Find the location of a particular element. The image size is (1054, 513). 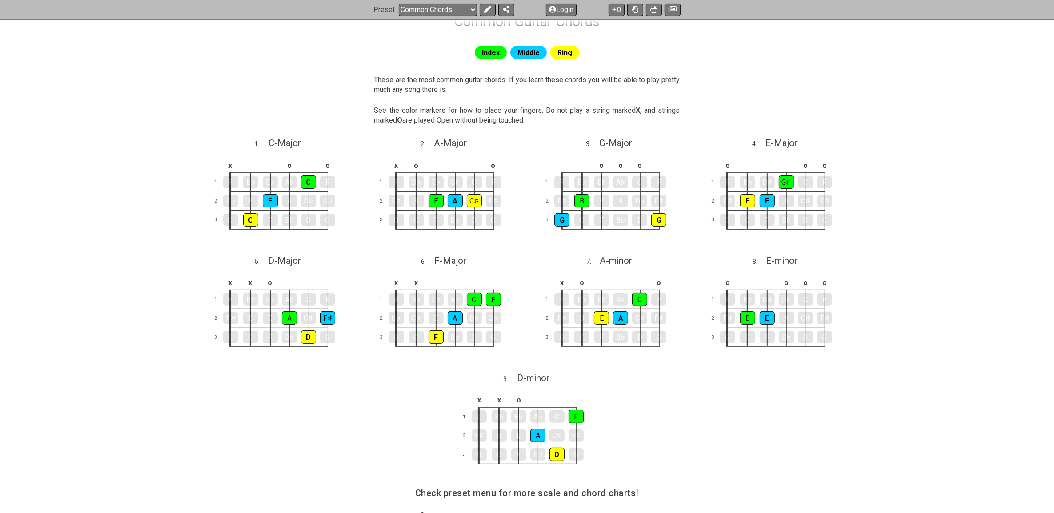

h3: Check preset menu for more scale and chord charts! is located at coordinates (527, 493).